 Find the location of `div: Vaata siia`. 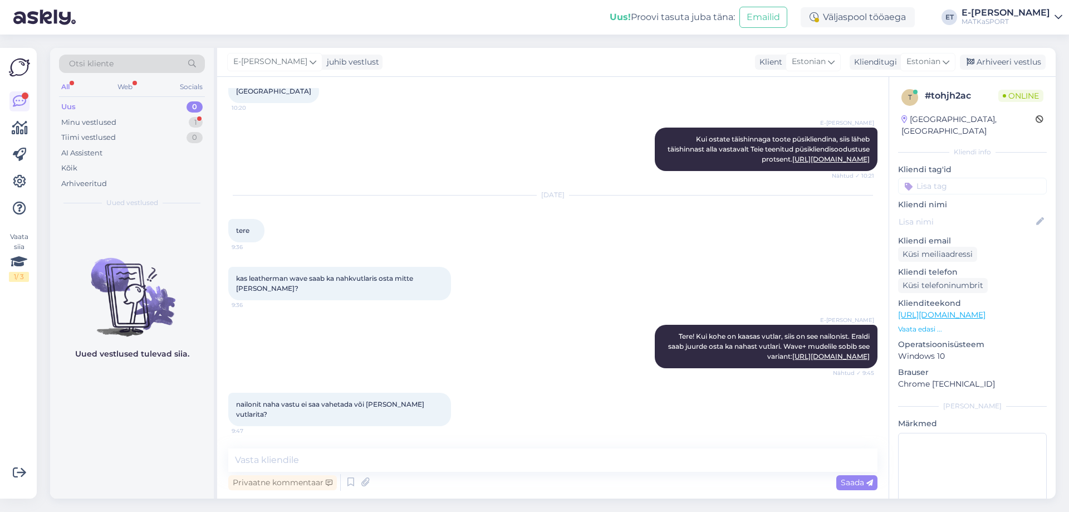

div: Vaata siia is located at coordinates (19, 257).